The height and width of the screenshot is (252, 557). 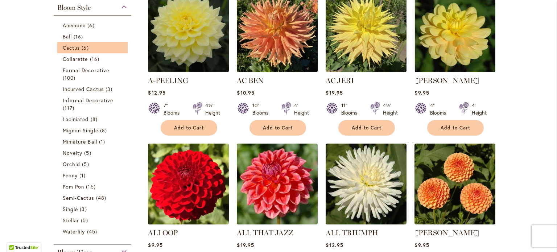 What do you see at coordinates (80, 130) in the screenshot?
I see `span: Mignon Single` at bounding box center [80, 130].